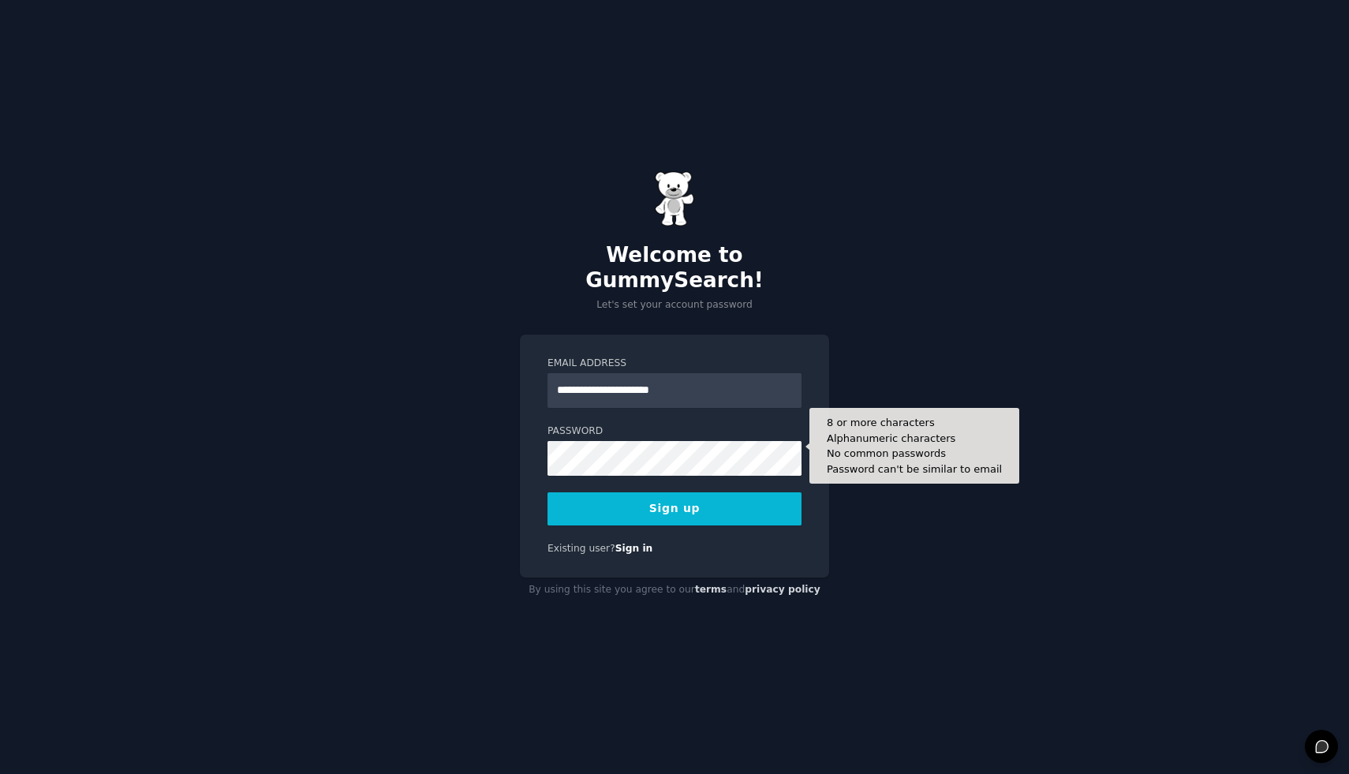 This screenshot has height=774, width=1349. Describe the element at coordinates (582, 548) in the screenshot. I see `span: Existing user?` at that location.